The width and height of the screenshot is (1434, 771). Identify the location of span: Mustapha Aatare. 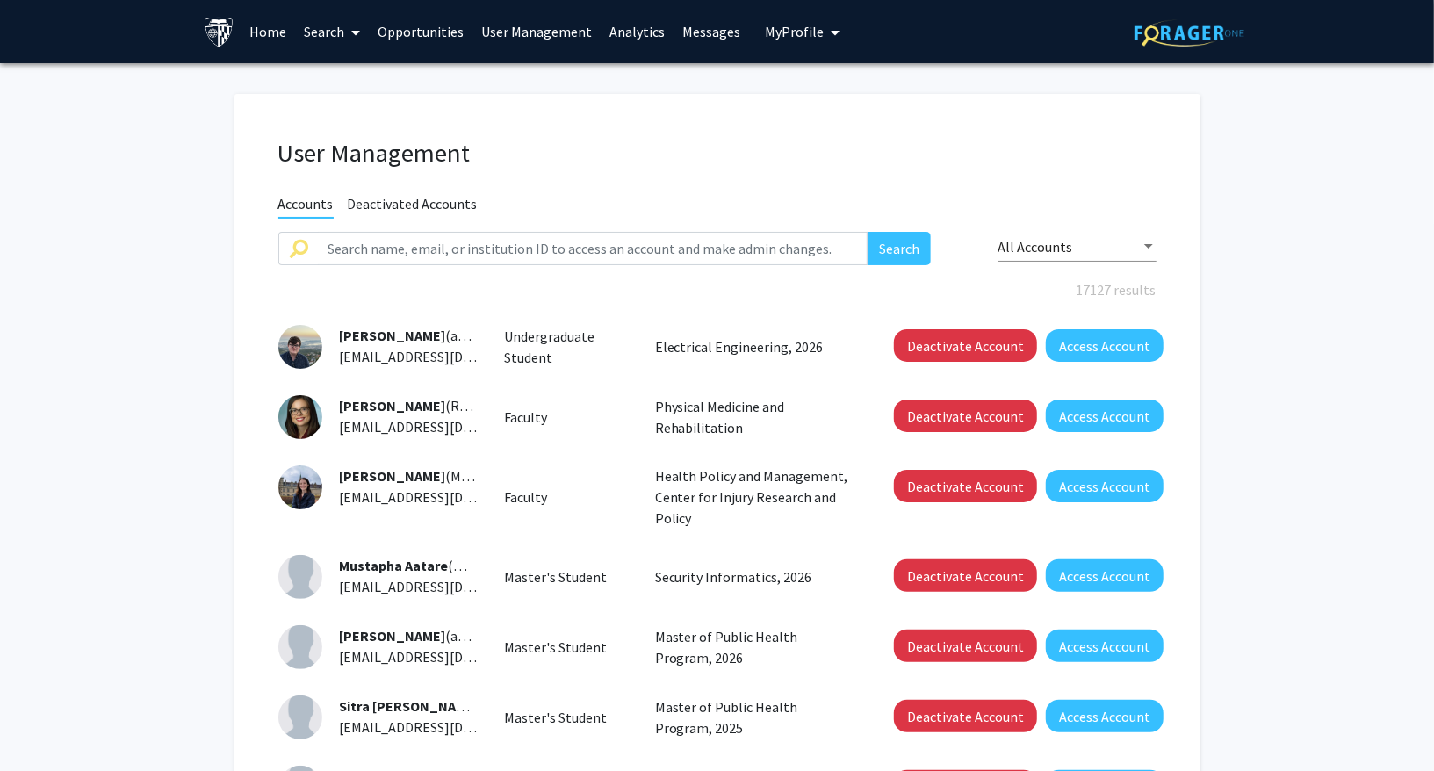
(394, 565).